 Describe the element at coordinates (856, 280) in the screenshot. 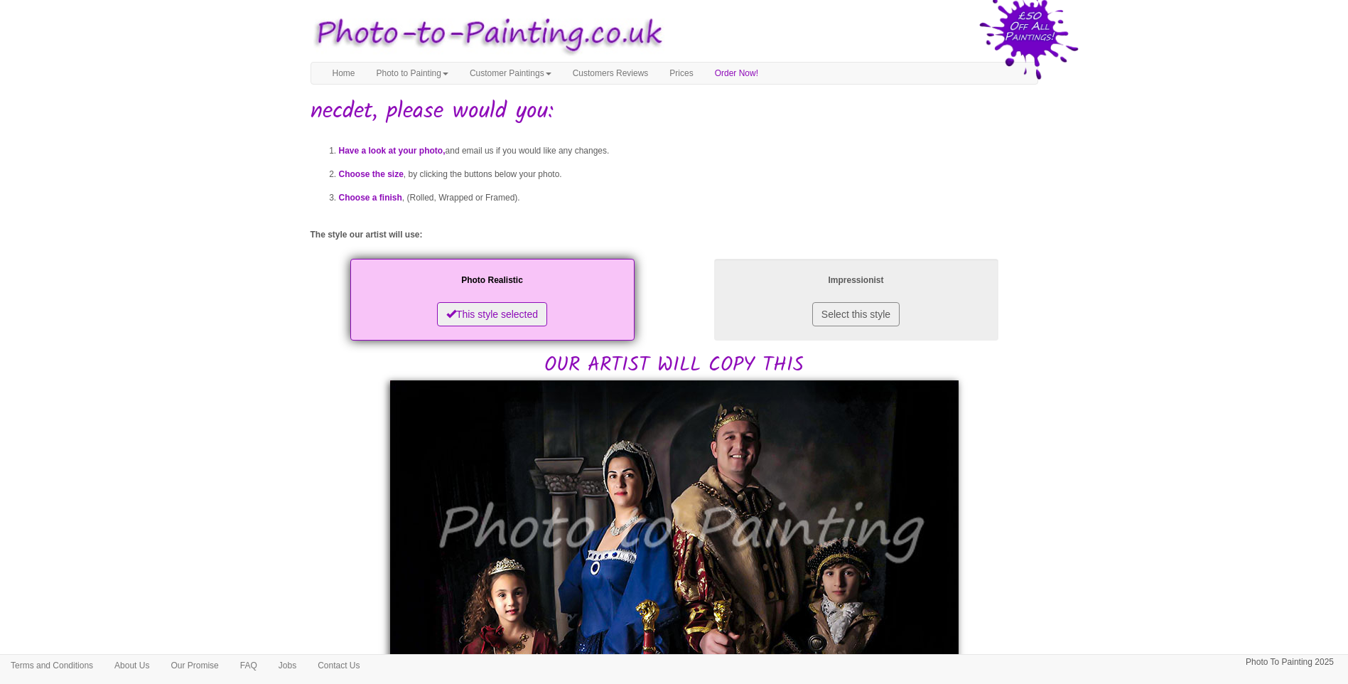

I see `p: Impressionist` at that location.